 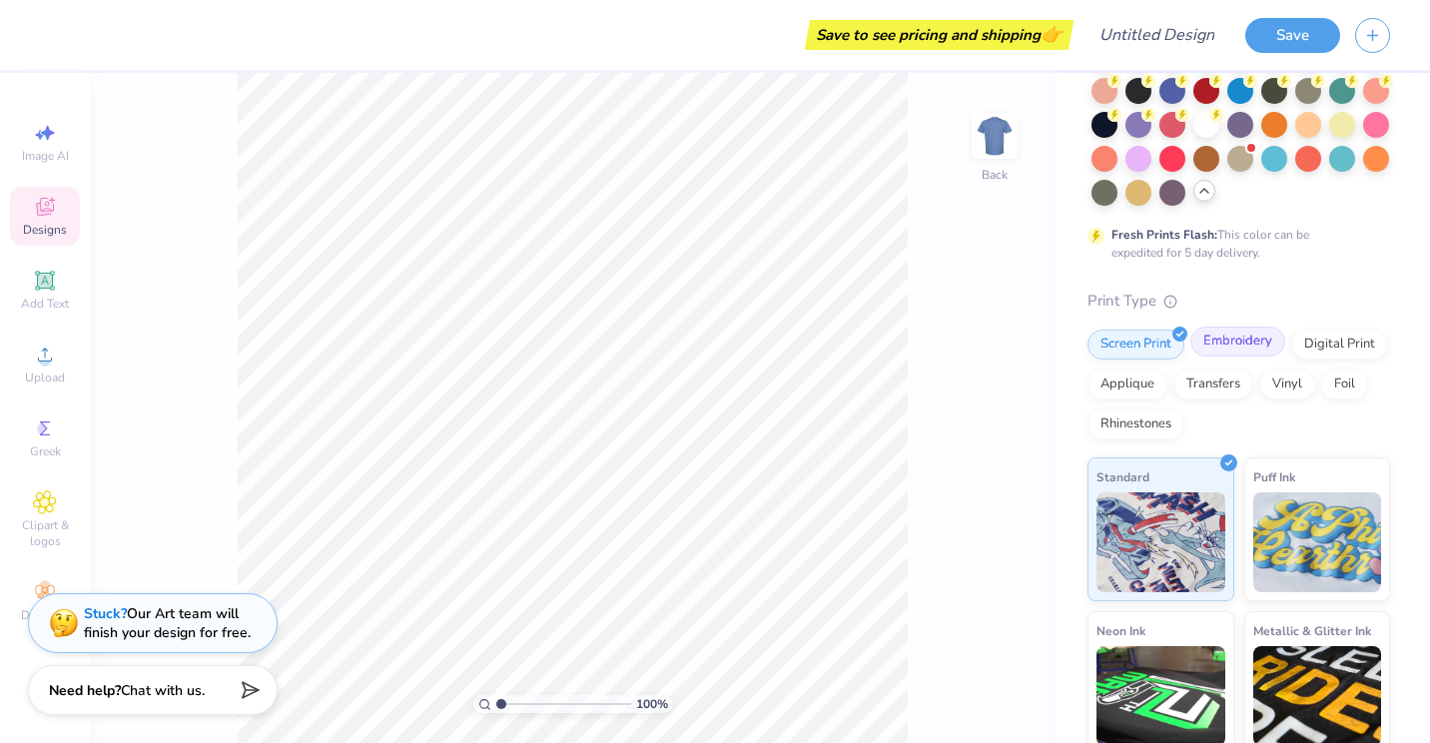 What do you see at coordinates (1136, 425) in the screenshot?
I see `div: Rhinestones` at bounding box center [1136, 425].